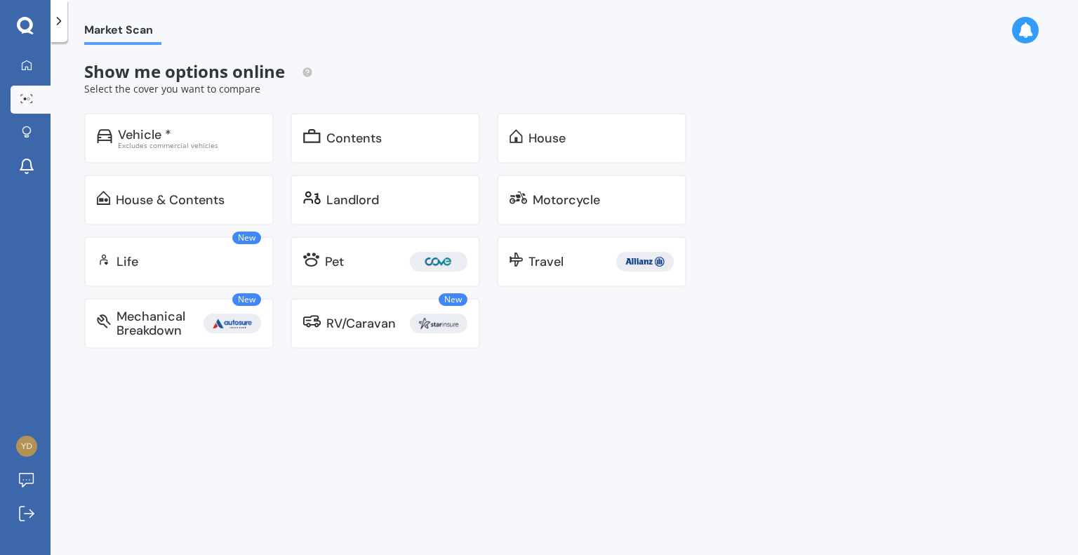 Image resolution: width=1078 pixels, height=555 pixels. Describe the element at coordinates (199, 71) in the screenshot. I see `span: Show me options online` at that location.